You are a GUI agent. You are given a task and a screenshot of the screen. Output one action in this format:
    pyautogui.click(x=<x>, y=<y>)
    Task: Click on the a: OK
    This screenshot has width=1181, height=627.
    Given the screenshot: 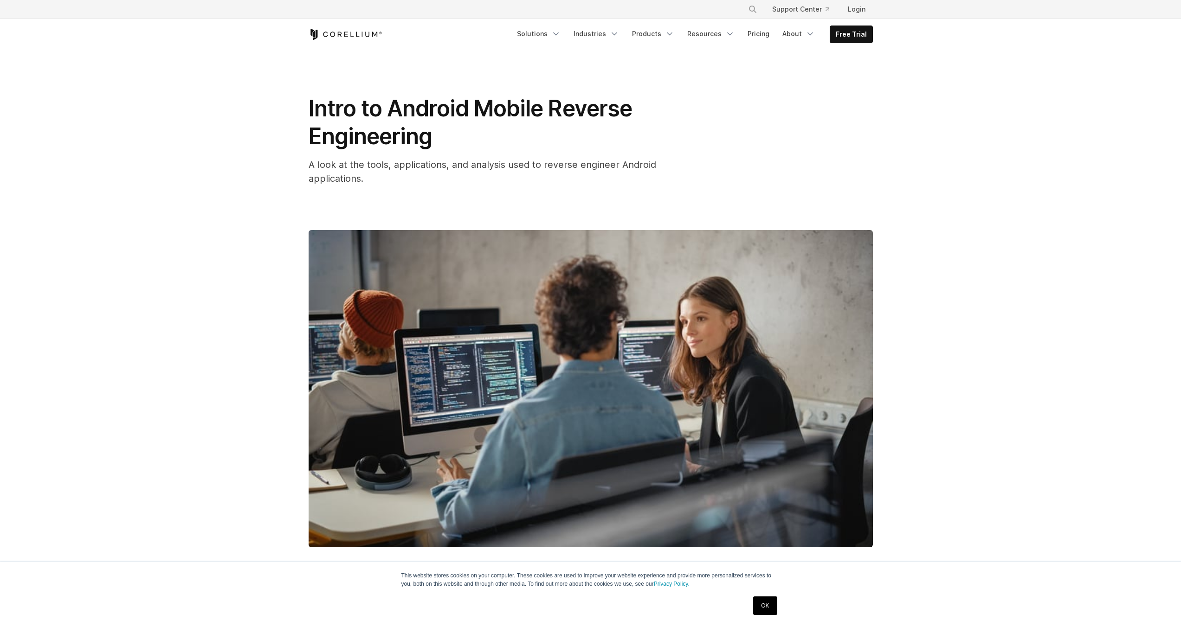 What is the action you would take?
    pyautogui.click(x=765, y=606)
    